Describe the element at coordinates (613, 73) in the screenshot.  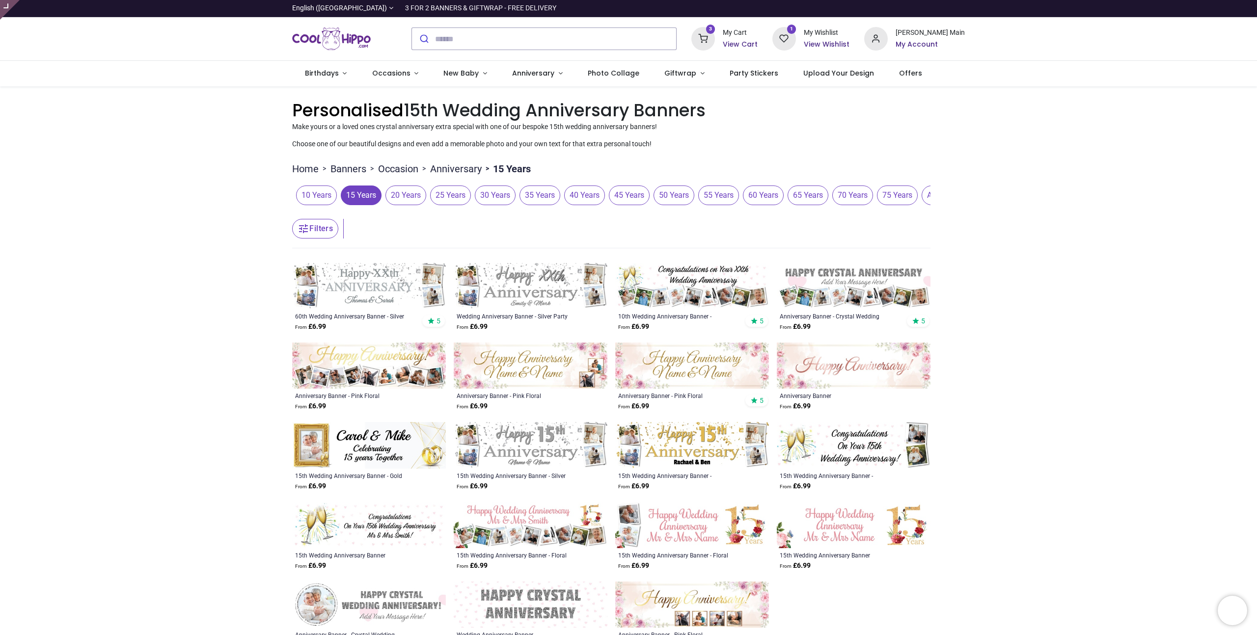
I see `span: Photo Collage` at that location.